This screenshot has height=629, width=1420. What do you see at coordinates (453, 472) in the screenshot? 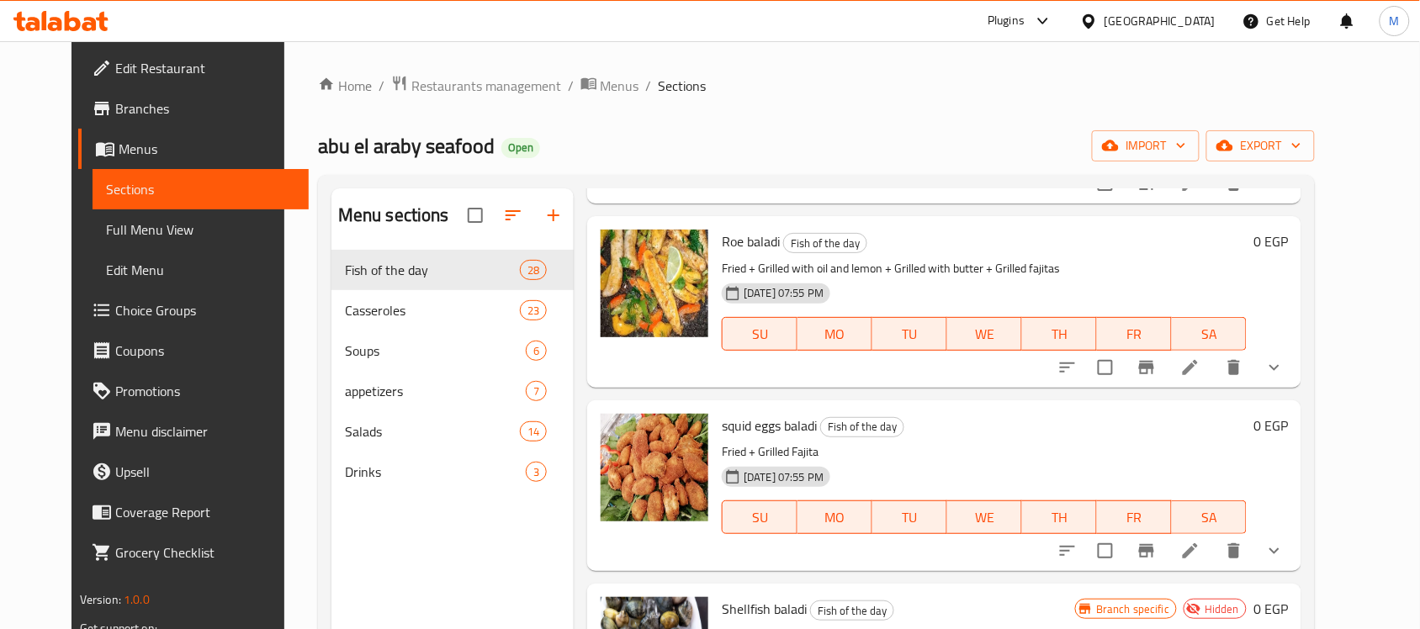
I see `div: Drinks3` at bounding box center [453, 472].